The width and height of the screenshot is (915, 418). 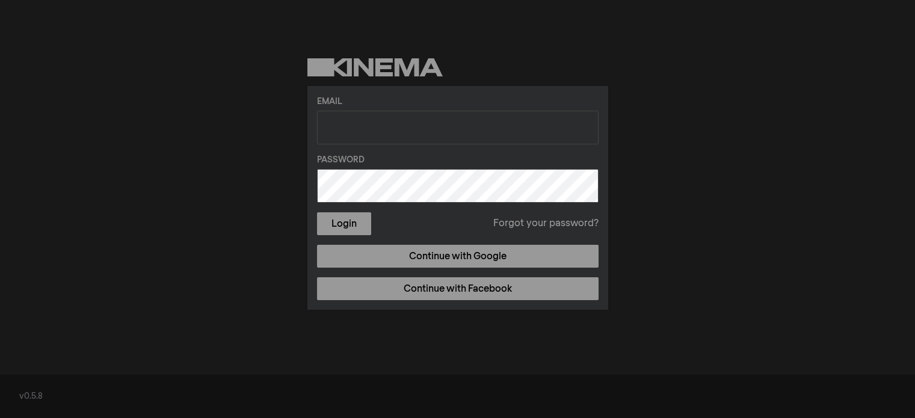 I want to click on a: Continue with Facebook, so click(x=458, y=289).